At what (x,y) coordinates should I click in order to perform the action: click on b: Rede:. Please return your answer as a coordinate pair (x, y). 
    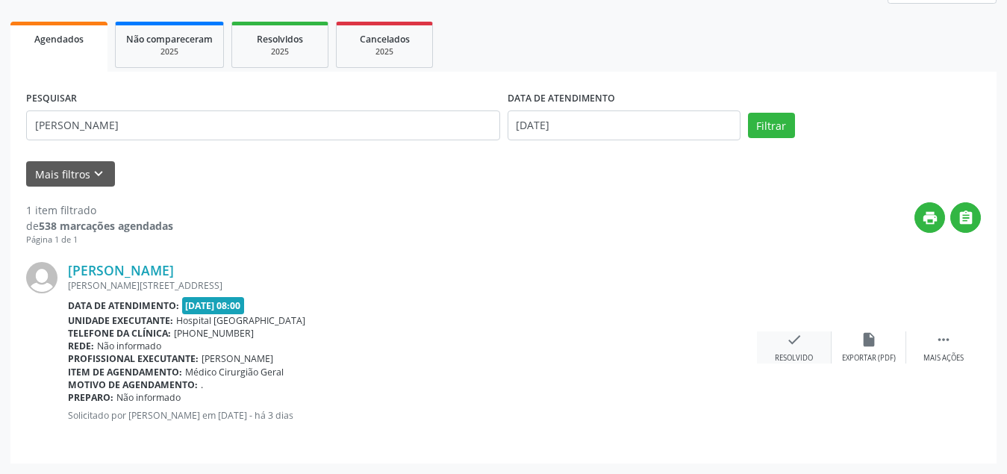
    Looking at the image, I should click on (81, 346).